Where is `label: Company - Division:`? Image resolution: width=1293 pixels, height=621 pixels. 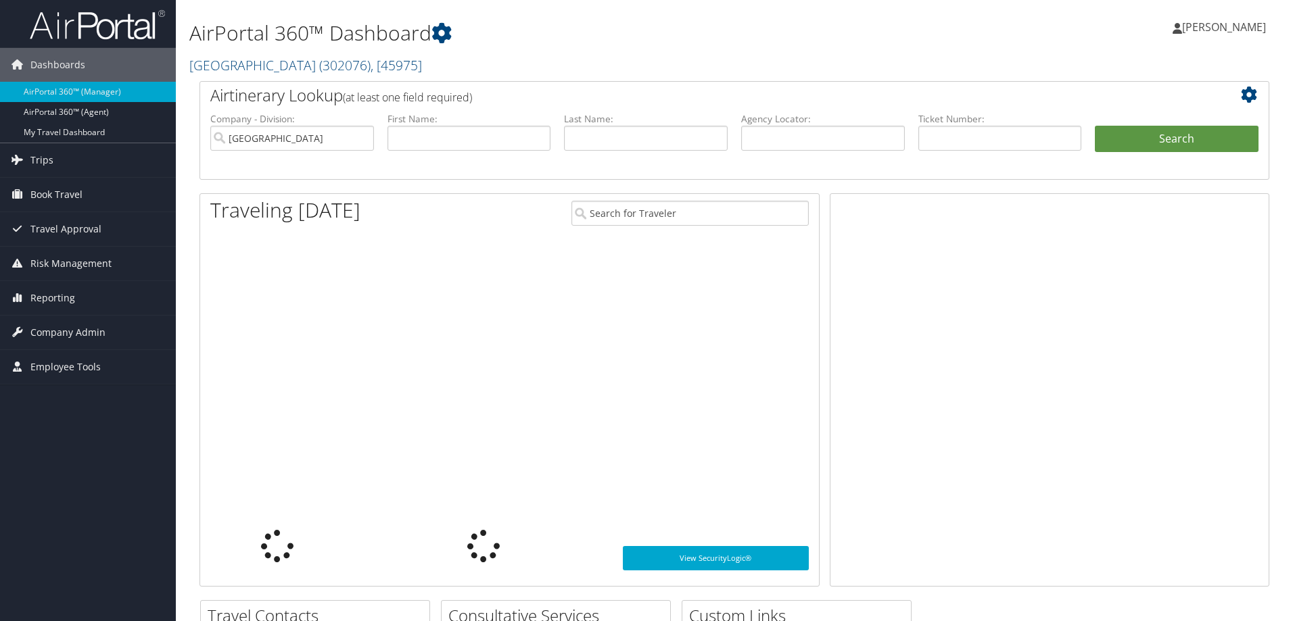 label: Company - Division: is located at coordinates (292, 119).